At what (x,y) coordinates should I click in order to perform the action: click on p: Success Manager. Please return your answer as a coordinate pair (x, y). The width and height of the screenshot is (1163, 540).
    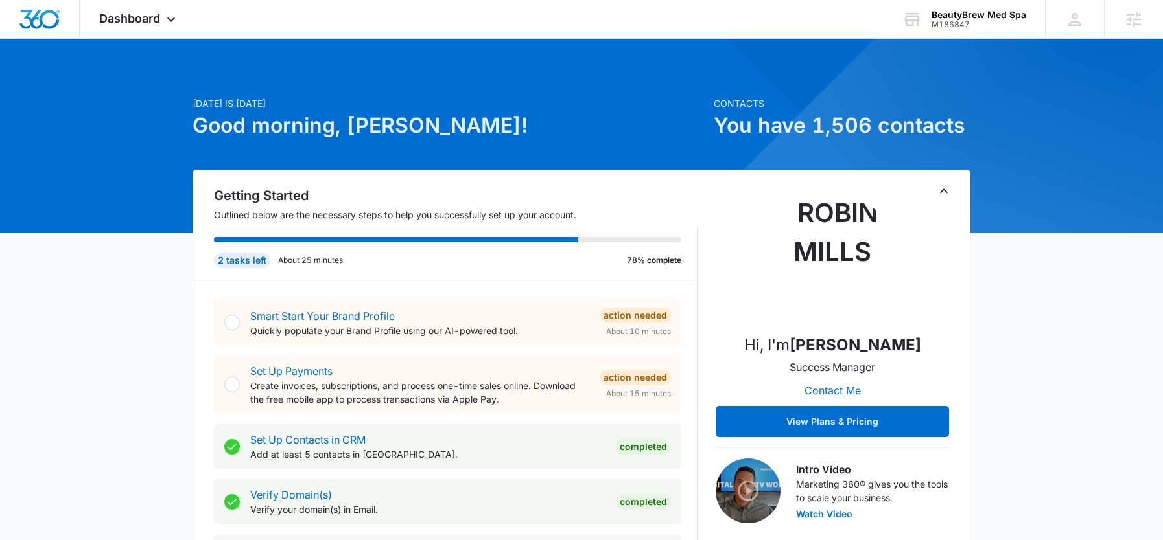
    Looking at the image, I should click on (832, 367).